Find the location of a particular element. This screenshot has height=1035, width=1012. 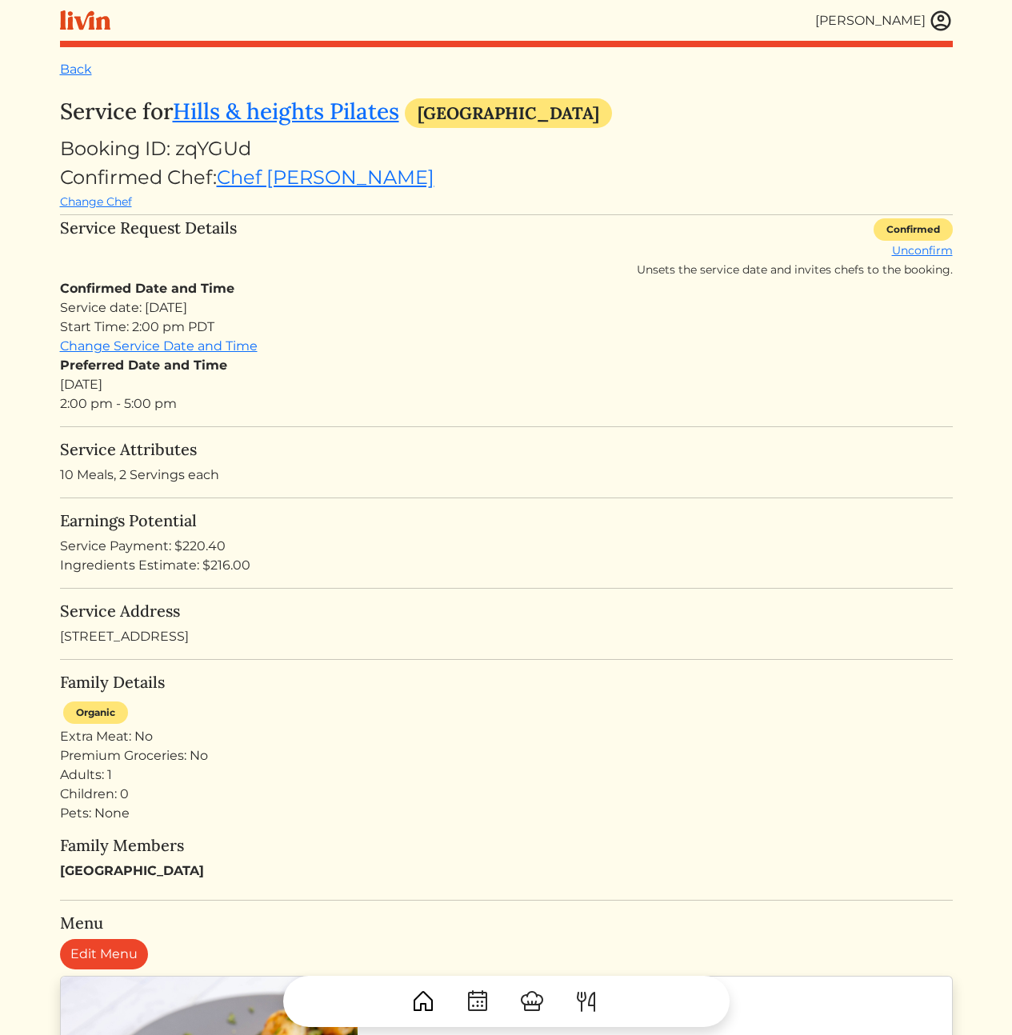

a: Edit Menu is located at coordinates (104, 954).